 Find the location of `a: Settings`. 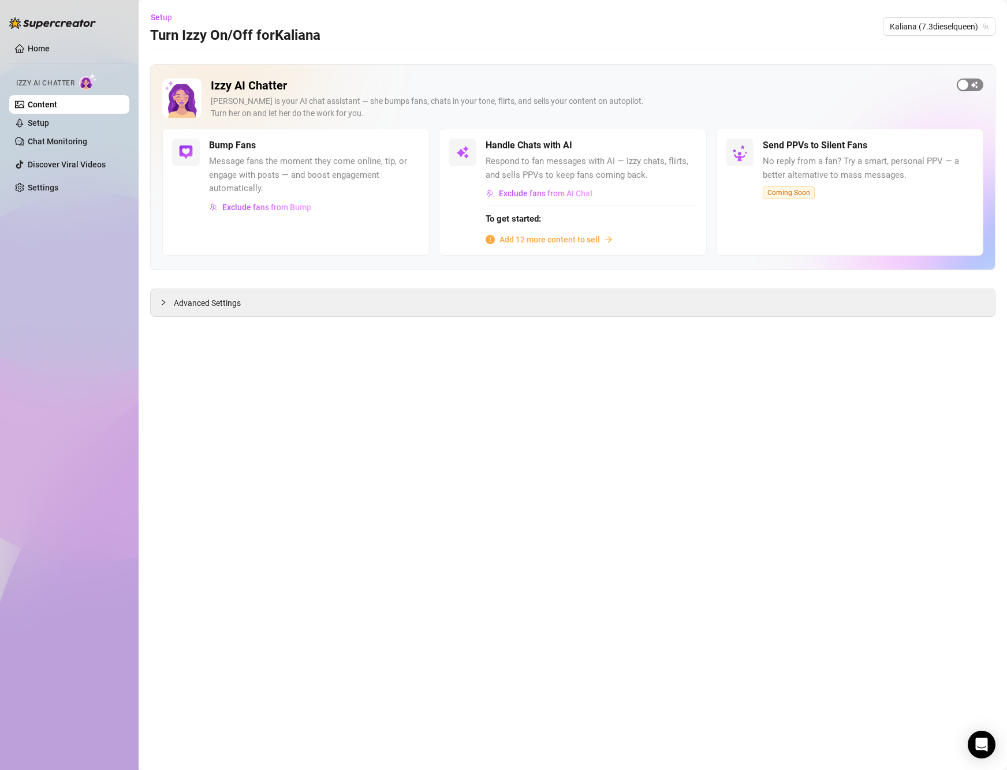

a: Settings is located at coordinates (43, 188).